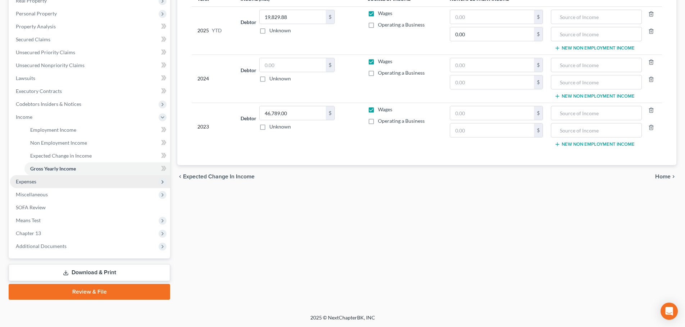  I want to click on a: Unsecured Nonpriority Claims, so click(90, 65).